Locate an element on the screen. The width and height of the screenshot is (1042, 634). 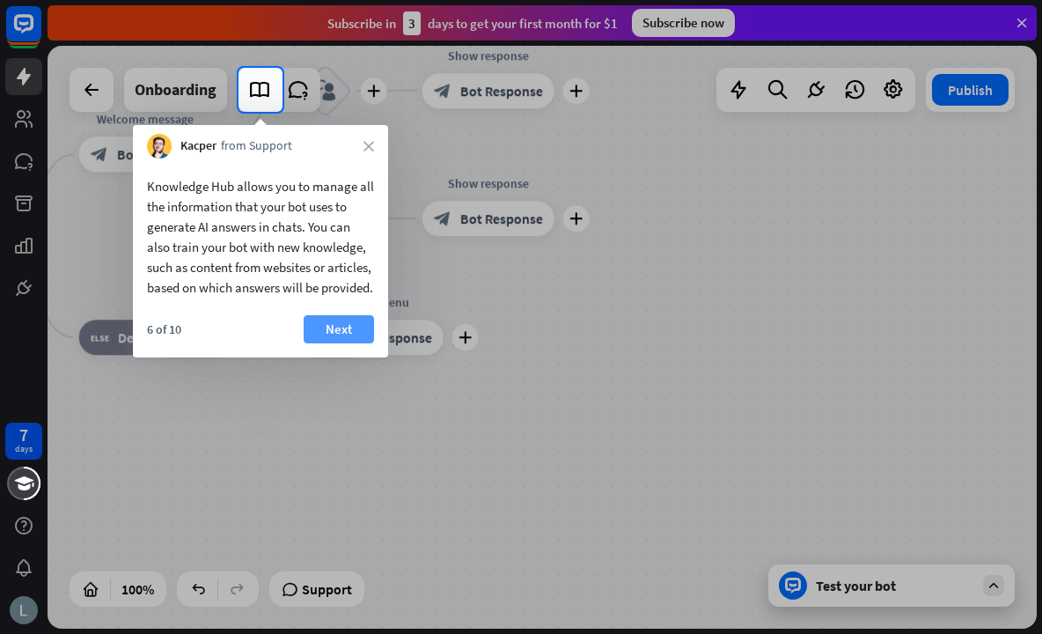
i: close is located at coordinates (369, 146).